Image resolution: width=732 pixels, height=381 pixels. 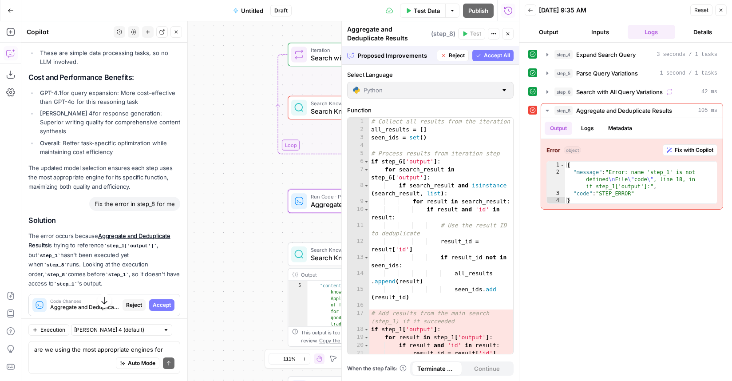 What do you see at coordinates (358, 293) in the screenshot?
I see `div: 15` at bounding box center [358, 293].